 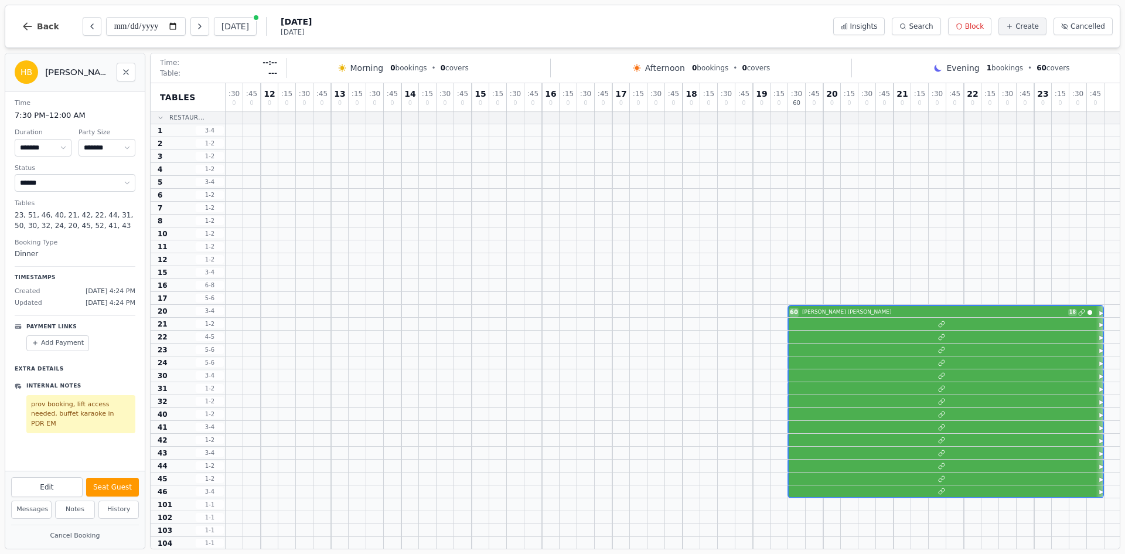 What do you see at coordinates (54, 386) in the screenshot?
I see `p: Internal Notes` at bounding box center [54, 386].